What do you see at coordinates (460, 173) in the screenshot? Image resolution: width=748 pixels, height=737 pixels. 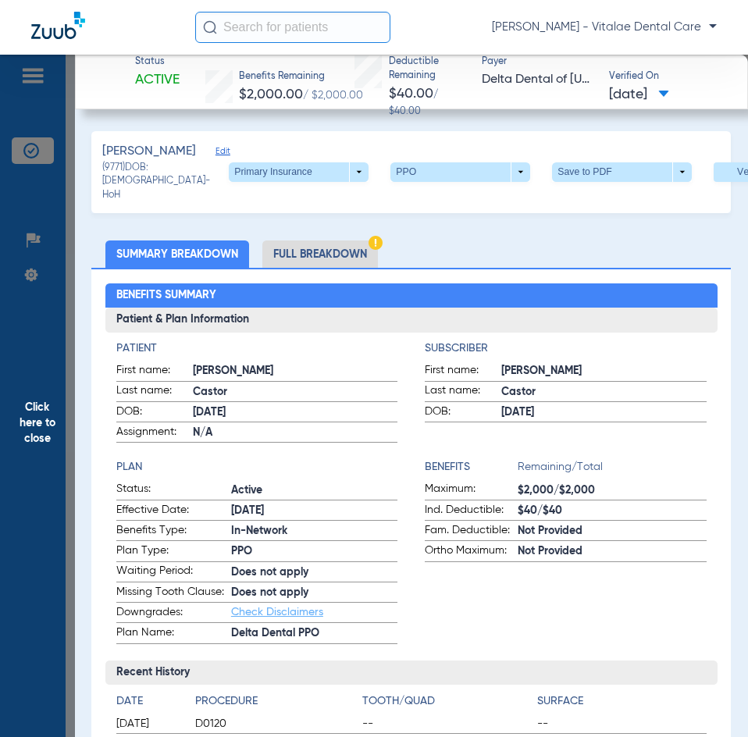 I see `button: PPO` at bounding box center [460, 173].